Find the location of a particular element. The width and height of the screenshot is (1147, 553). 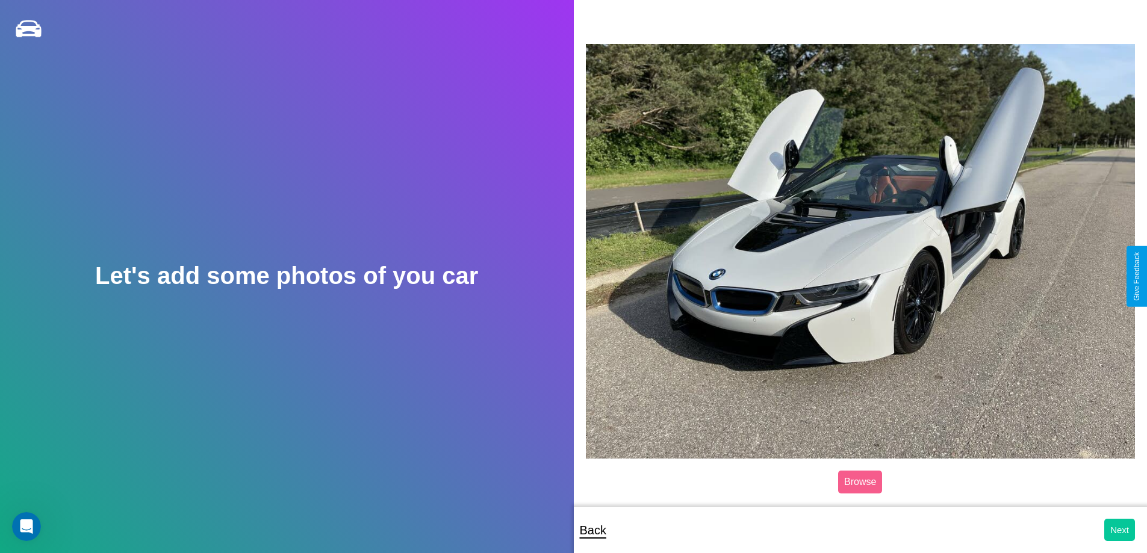

p: Back is located at coordinates (593, 531).